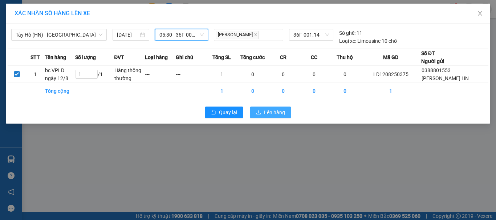 Image resolution: width=496 pixels, height=220 pixels. What do you see at coordinates (35, 57) in the screenshot?
I see `span: STT` at bounding box center [35, 57].